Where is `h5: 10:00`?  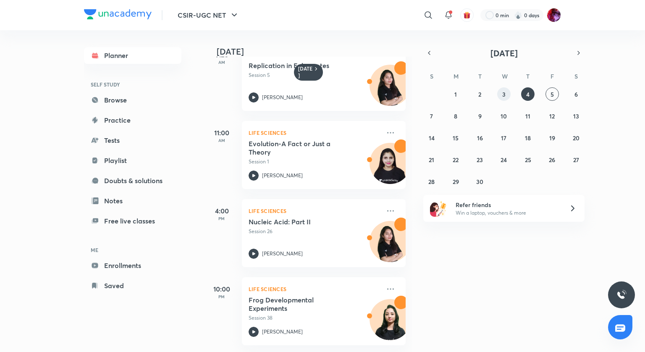 h5: 10:00 is located at coordinates (222, 289).